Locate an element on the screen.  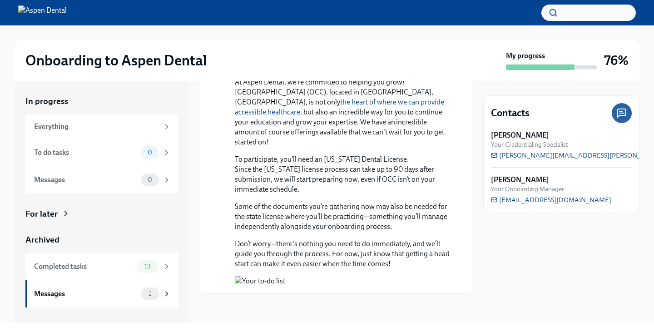
h4: Contacts is located at coordinates (510, 113).